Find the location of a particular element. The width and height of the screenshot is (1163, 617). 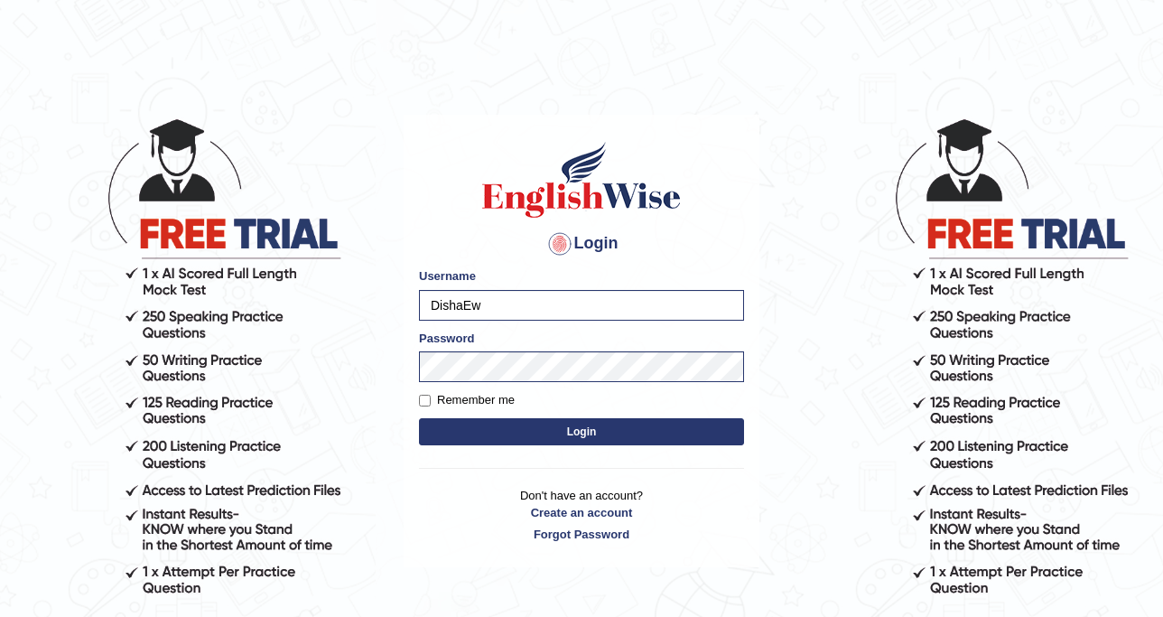

input: Remember me is located at coordinates (424, 400).